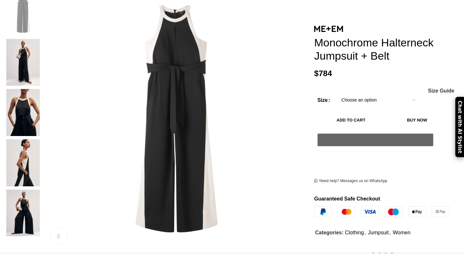 This screenshot has height=254, width=464. What do you see at coordinates (351, 120) in the screenshot?
I see `button: Add to cart` at bounding box center [351, 120].